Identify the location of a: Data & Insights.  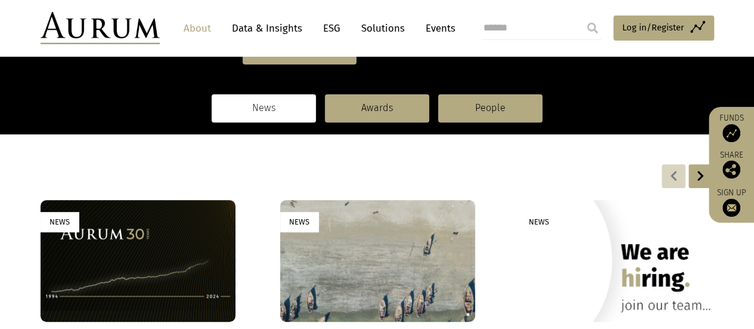
(267, 28).